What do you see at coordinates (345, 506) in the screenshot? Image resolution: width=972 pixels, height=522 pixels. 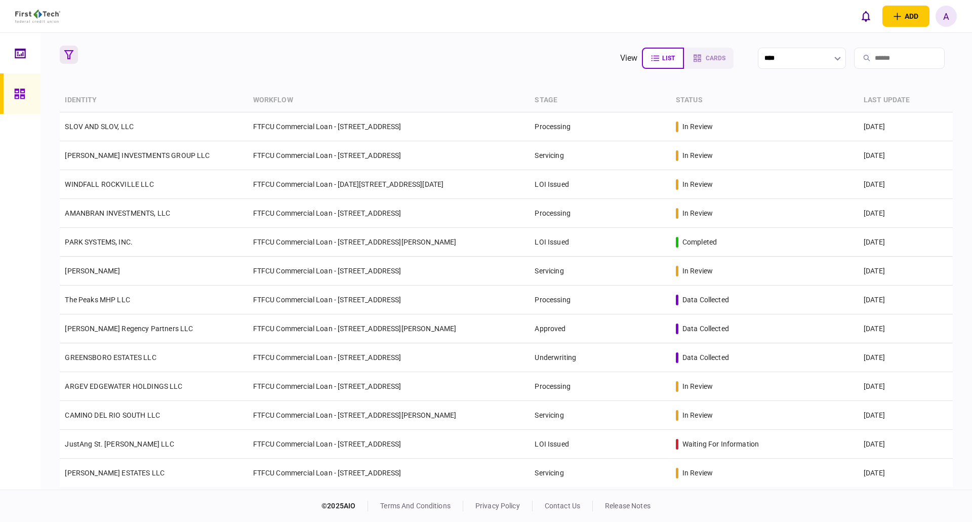 I see `div: © 2025 AIO` at bounding box center [345, 506].